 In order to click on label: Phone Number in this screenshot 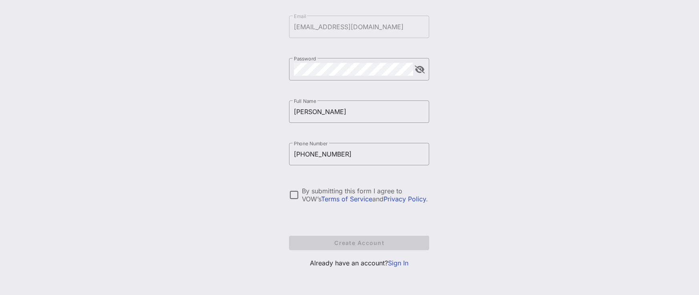, I will do `click(311, 143)`.